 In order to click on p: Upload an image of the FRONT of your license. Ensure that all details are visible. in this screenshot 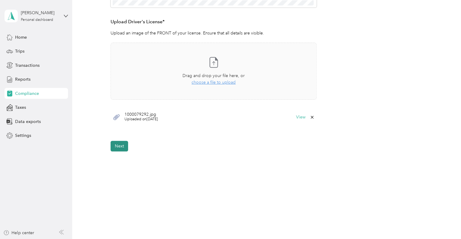, I will do `click(214, 33)`.